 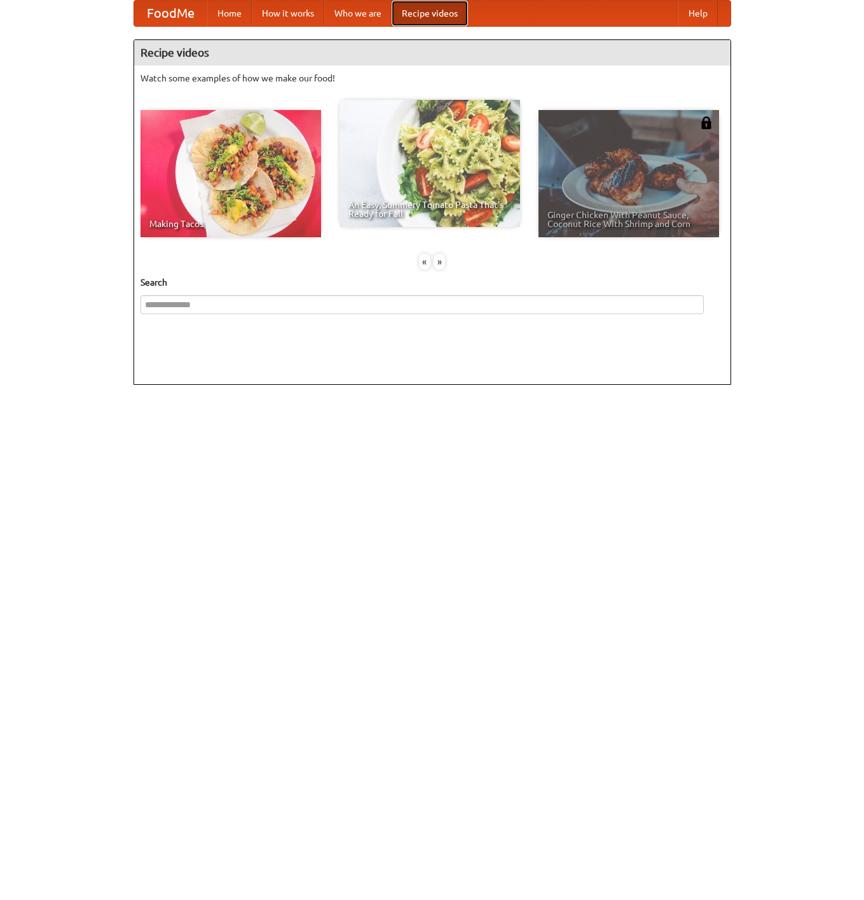 I want to click on h5: Search, so click(x=432, y=282).